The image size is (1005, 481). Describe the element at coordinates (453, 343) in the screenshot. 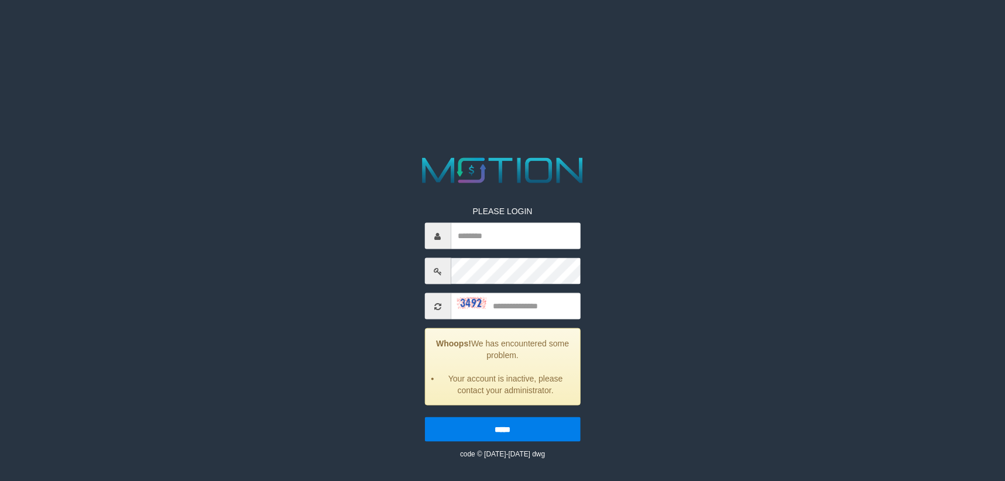

I see `strong: Whoops!` at that location.